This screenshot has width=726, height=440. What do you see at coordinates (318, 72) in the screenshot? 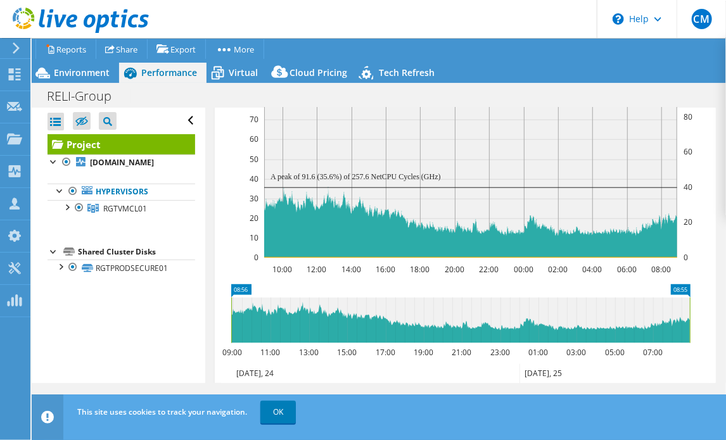
I see `span: Cloud Pricing` at bounding box center [318, 72].